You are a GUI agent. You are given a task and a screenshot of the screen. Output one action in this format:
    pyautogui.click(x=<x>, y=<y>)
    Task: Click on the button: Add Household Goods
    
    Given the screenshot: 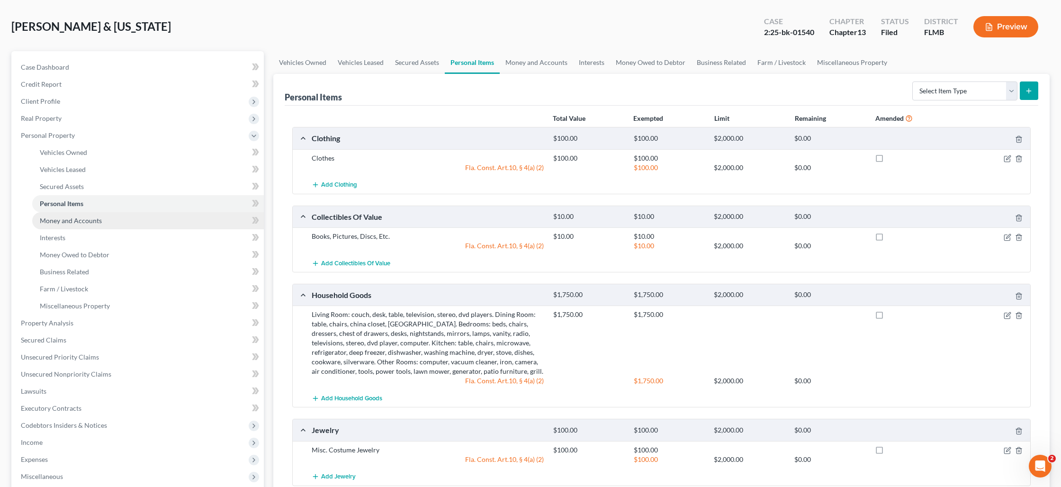 What is the action you would take?
    pyautogui.click(x=347, y=398)
    